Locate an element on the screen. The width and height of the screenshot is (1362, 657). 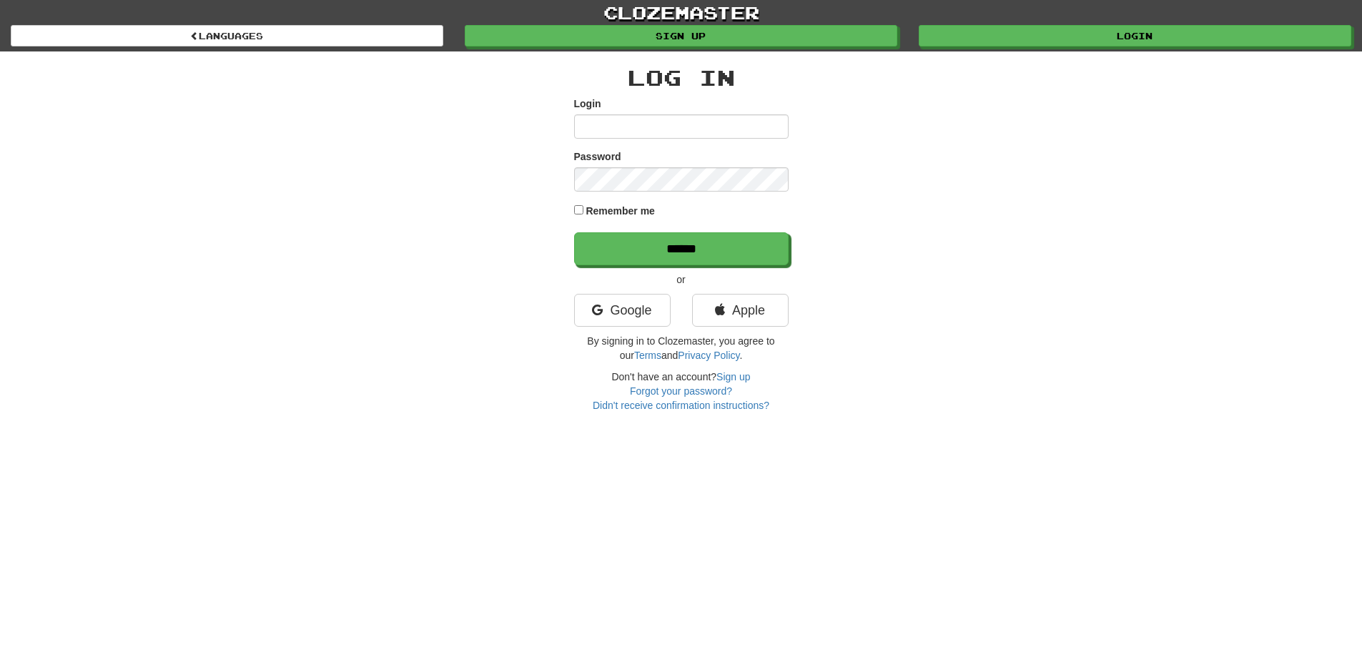
label: Password is located at coordinates (598, 157).